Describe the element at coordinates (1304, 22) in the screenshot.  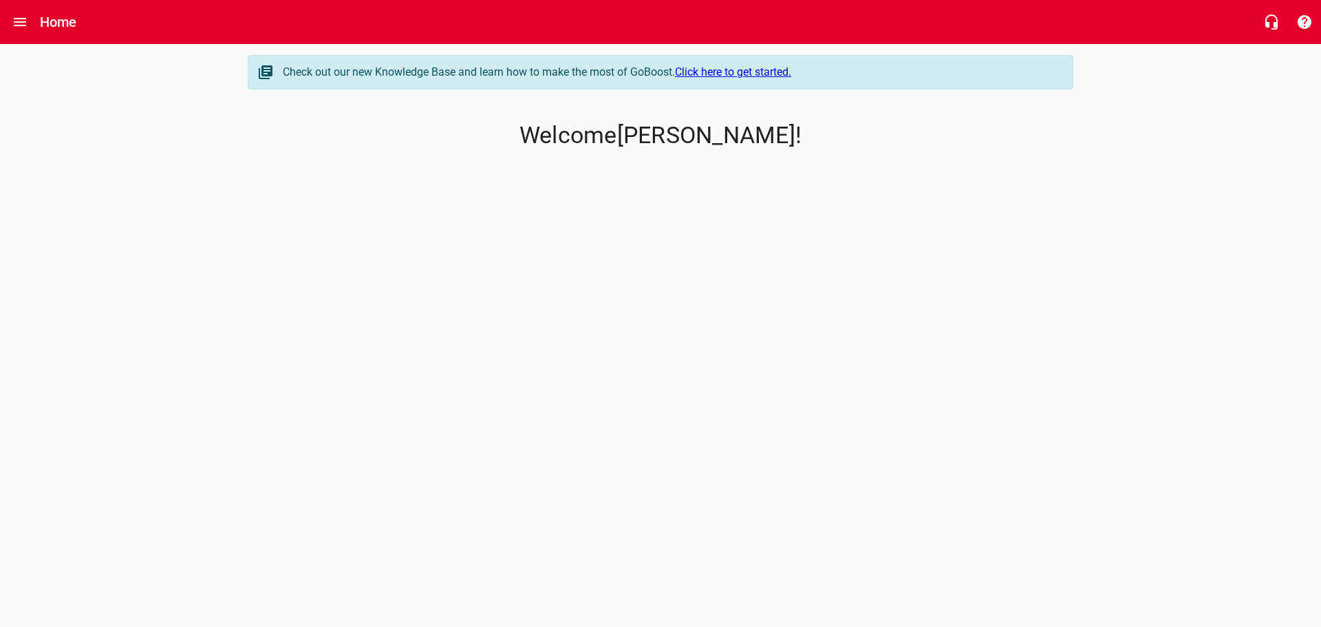
I see `button: Support Portal` at that location.